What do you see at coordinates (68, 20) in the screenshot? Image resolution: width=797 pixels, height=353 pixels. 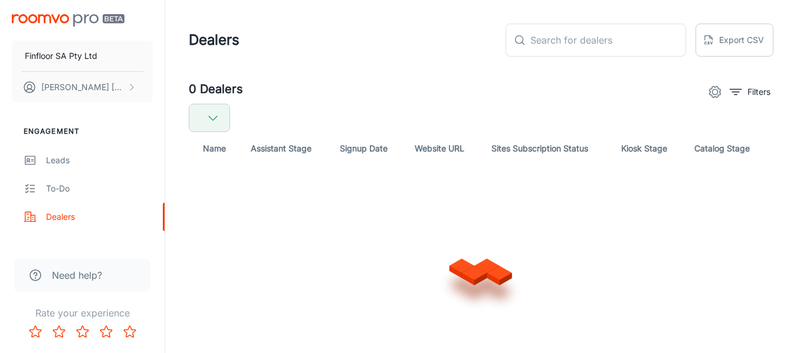 I see `img: Roomvo PRO Beta` at bounding box center [68, 20].